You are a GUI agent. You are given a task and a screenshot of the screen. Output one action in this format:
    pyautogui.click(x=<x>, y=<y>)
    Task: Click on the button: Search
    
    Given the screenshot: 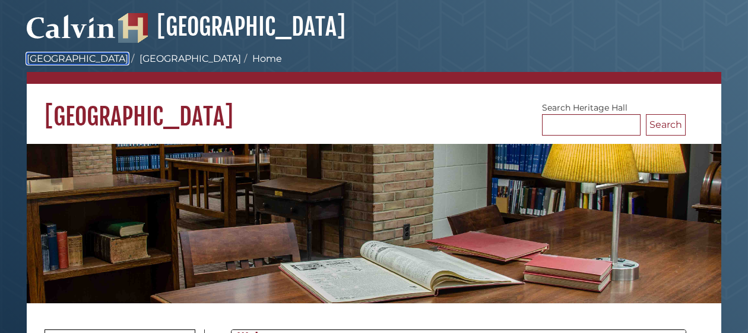 What is the action you would take?
    pyautogui.click(x=666, y=125)
    